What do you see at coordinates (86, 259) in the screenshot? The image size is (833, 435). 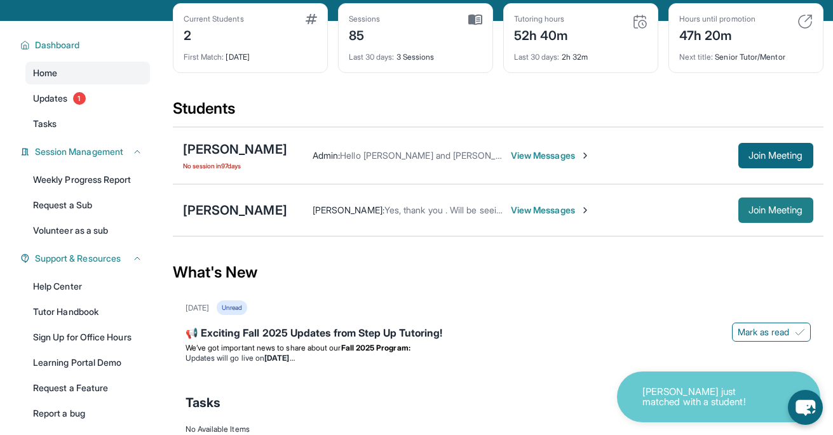 I see `button: Support & Resources` at bounding box center [86, 259].